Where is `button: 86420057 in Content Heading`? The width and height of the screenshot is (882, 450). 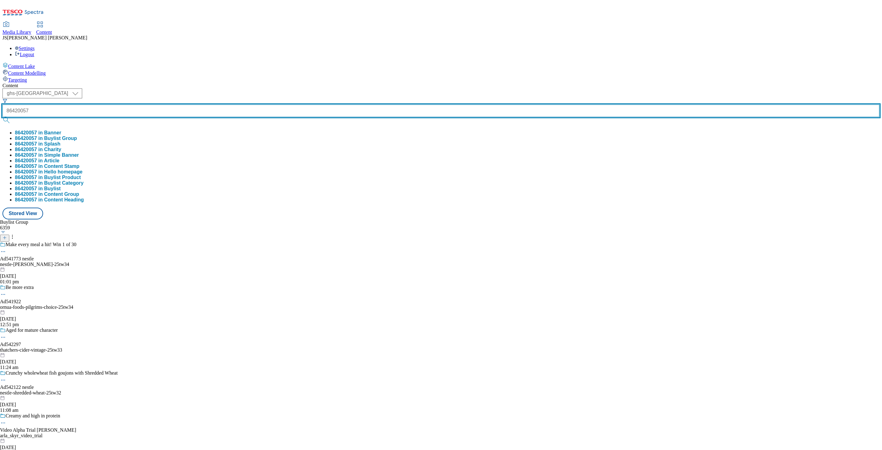 button: 86420057 in Content Heading is located at coordinates (49, 200).